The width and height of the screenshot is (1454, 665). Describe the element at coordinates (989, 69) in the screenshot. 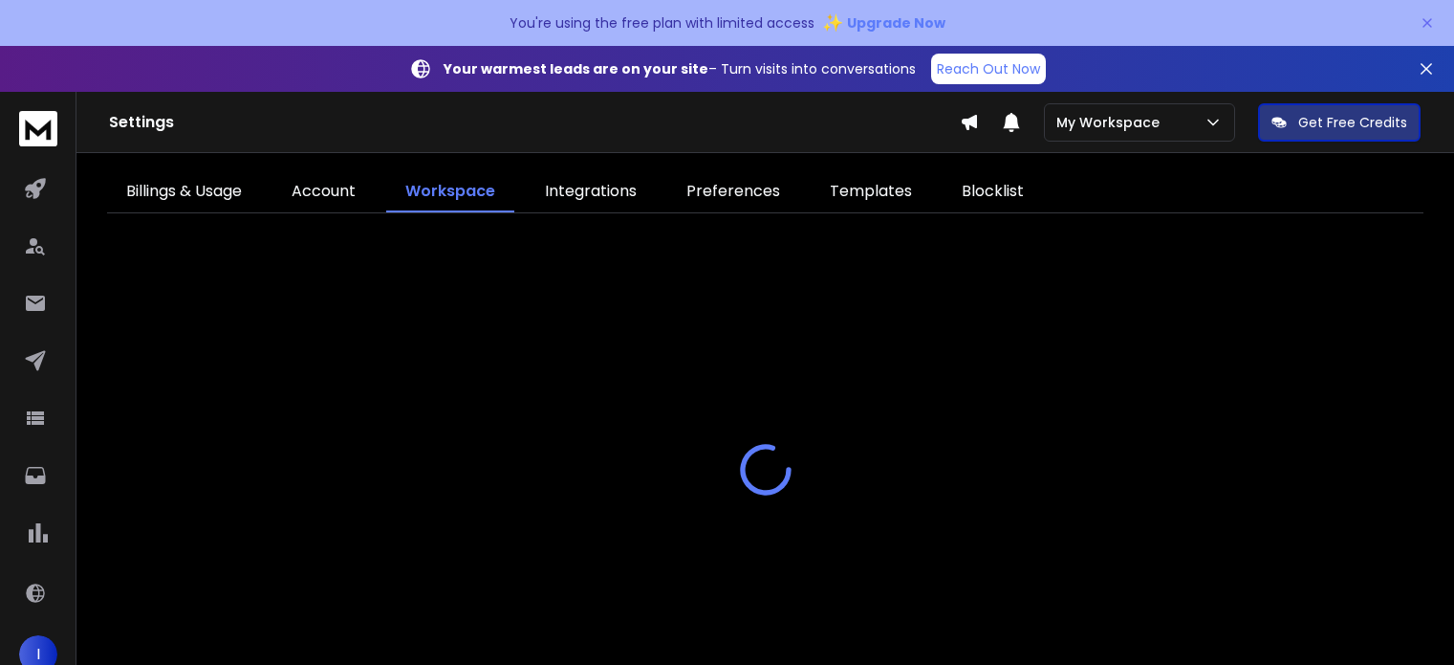

I see `p: Reach Out Now` at that location.